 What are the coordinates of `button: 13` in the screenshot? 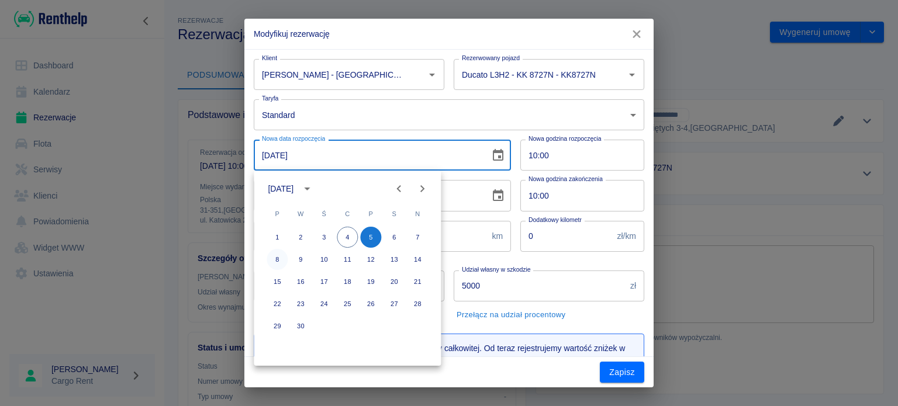 It's located at (394, 260).